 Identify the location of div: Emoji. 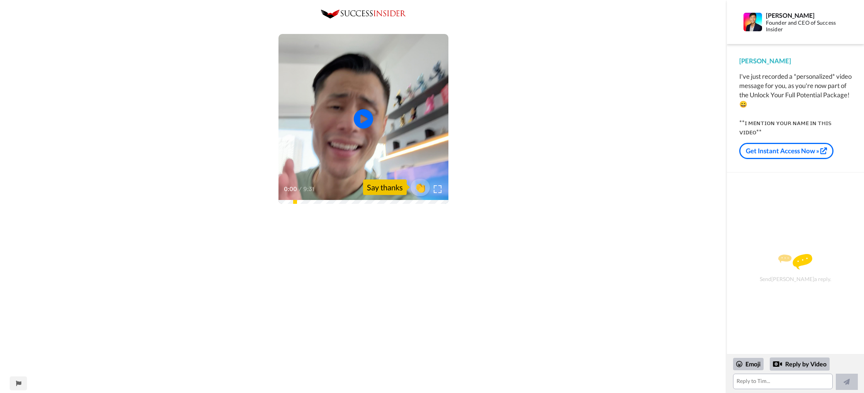
(748, 364).